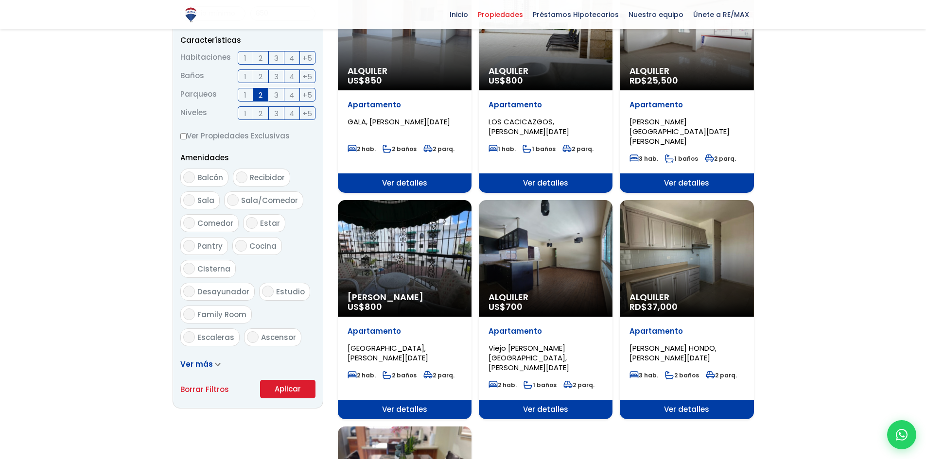  Describe the element at coordinates (279, 337) in the screenshot. I see `span: Ascensor` at that location.